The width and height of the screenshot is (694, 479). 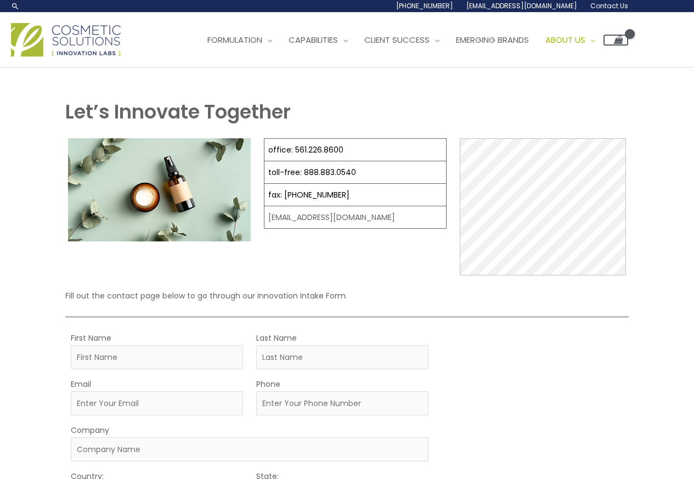 I want to click on p: Fill out the contact page below to go through our Innovation Intake Form., so click(x=347, y=296).